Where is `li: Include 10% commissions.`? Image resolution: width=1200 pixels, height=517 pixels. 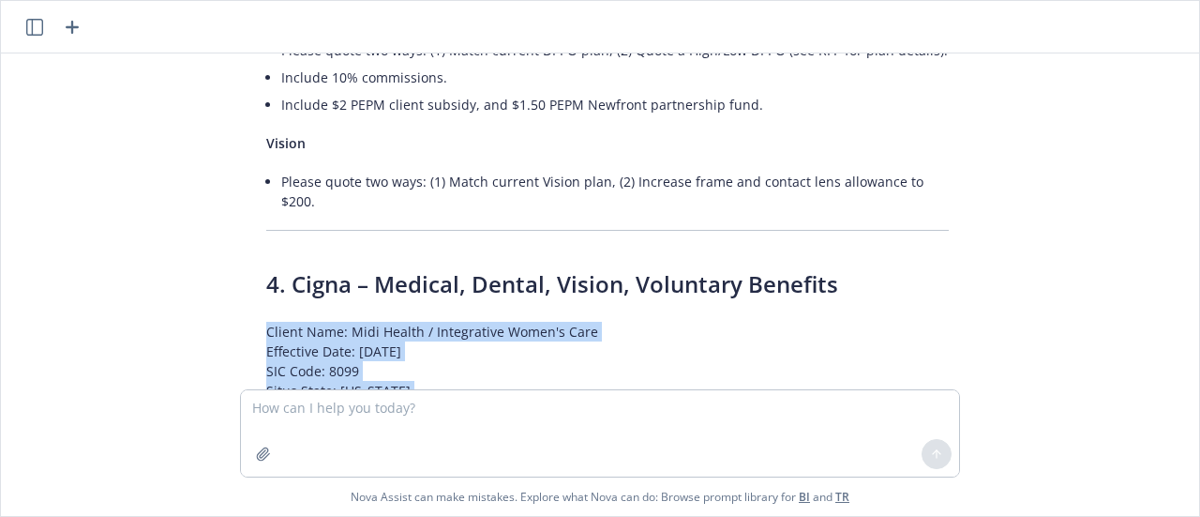 li: Include 10% commissions. is located at coordinates (615, 77).